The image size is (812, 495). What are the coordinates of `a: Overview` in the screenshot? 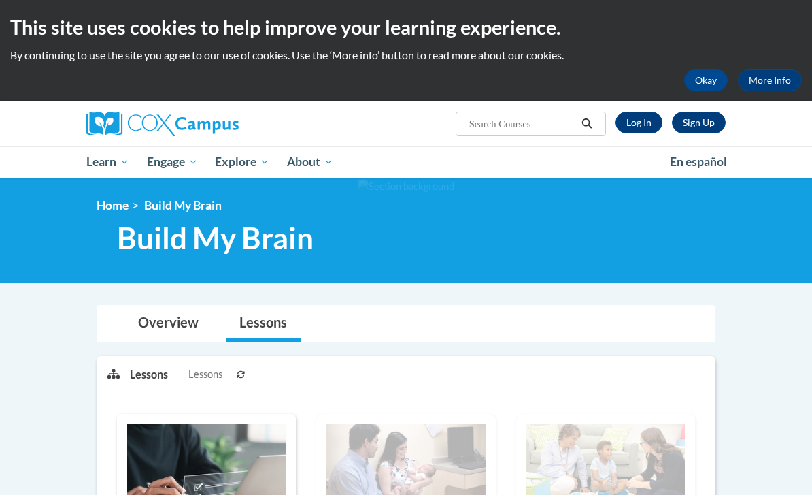 It's located at (168, 323).